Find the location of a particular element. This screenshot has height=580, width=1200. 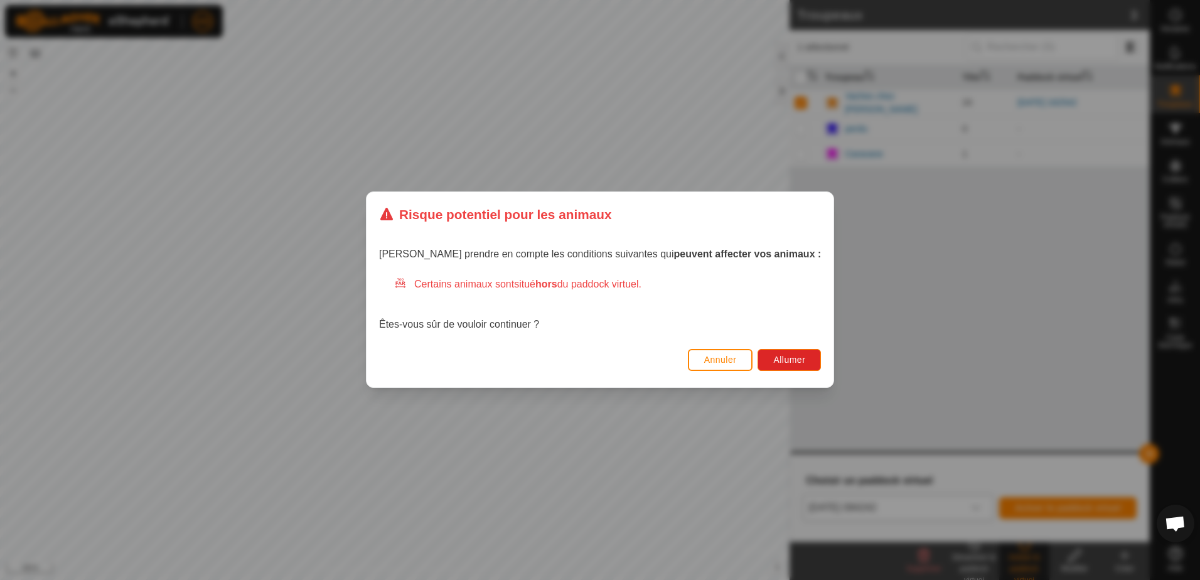

span: Allumer is located at coordinates (789, 360).